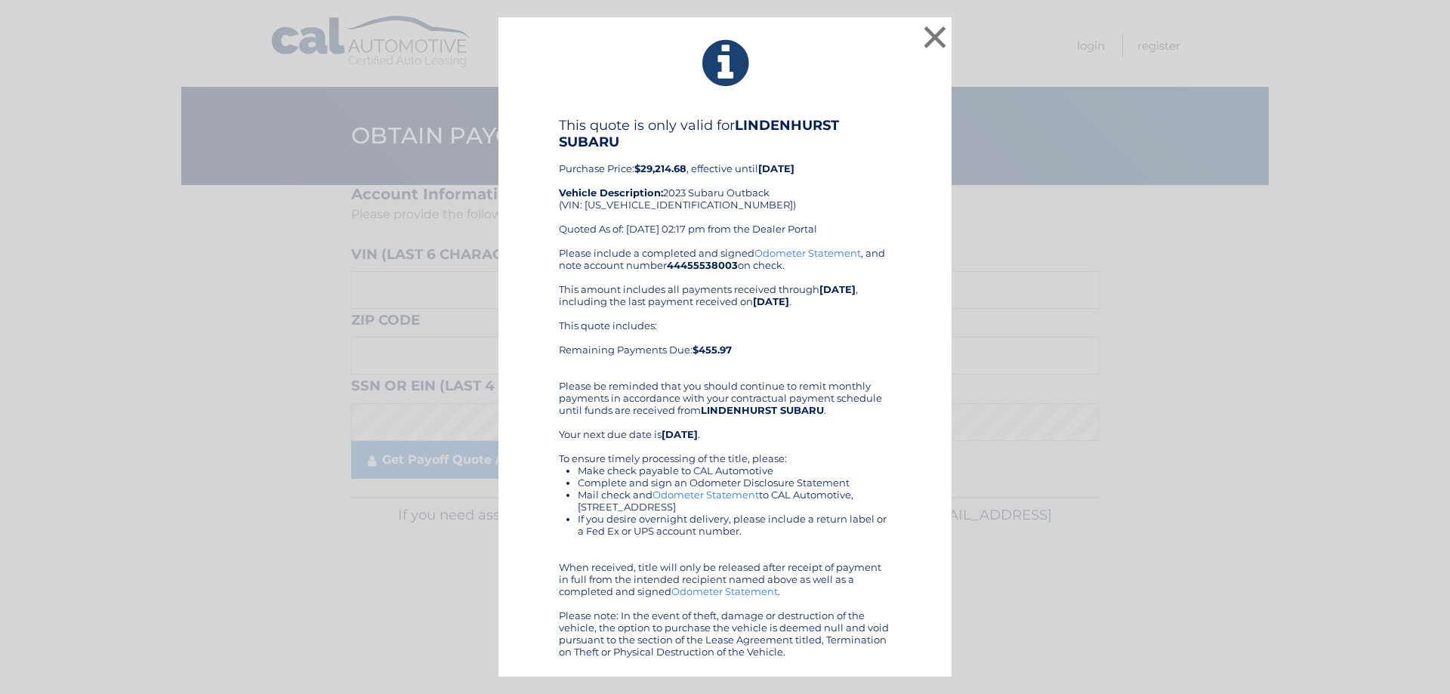  What do you see at coordinates (734, 525) in the screenshot?
I see `li: If you desire overnight delivery, please include a return label or a Fed Ex or UPS account number.` at bounding box center [734, 525].